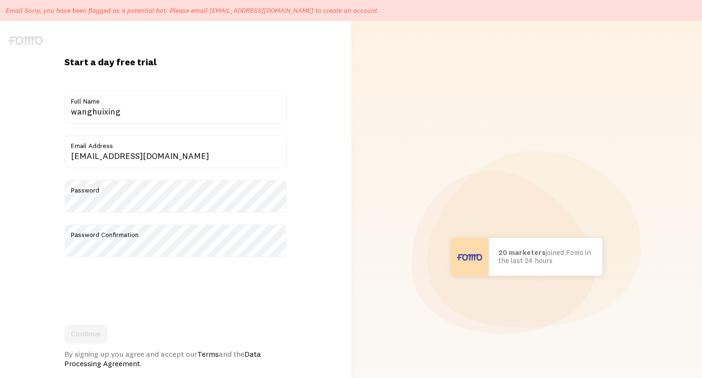  I want to click on p: joined Fomo in the last 24 hours, so click(545, 256).